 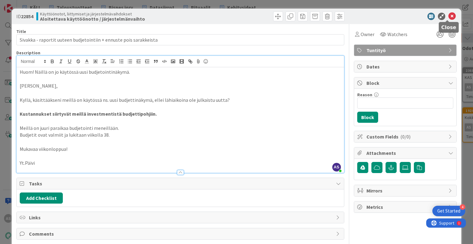 What do you see at coordinates (180, 128) in the screenshot?
I see `p: Meillä on juuri paraikaa budjetointi meneillään.` at bounding box center [180, 128].